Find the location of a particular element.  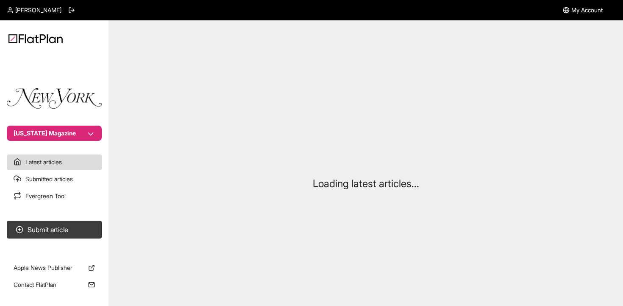

span: My Account is located at coordinates (587, 10).